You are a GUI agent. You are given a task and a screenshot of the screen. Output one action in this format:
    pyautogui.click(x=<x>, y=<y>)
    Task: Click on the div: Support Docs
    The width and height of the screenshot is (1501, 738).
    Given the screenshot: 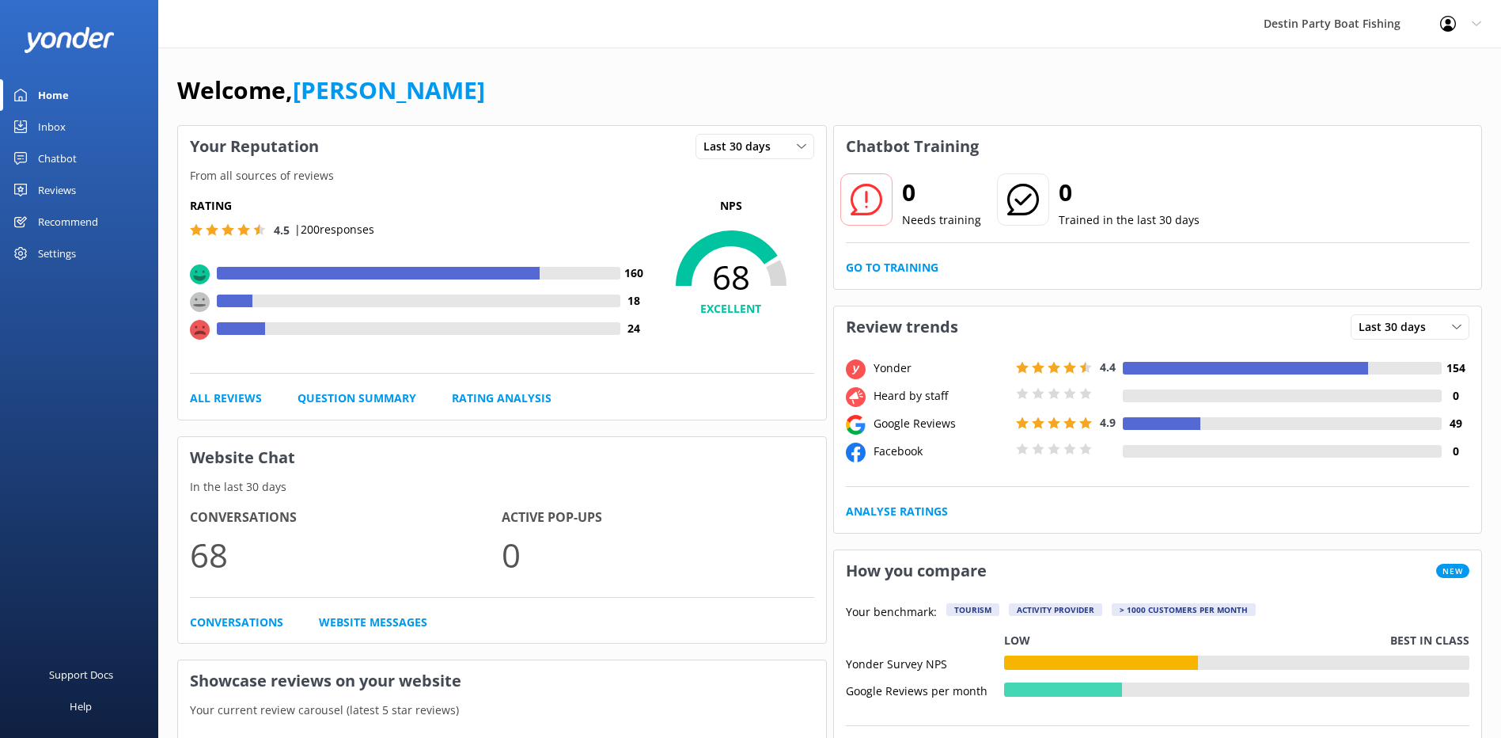 What is the action you would take?
    pyautogui.click(x=81, y=674)
    